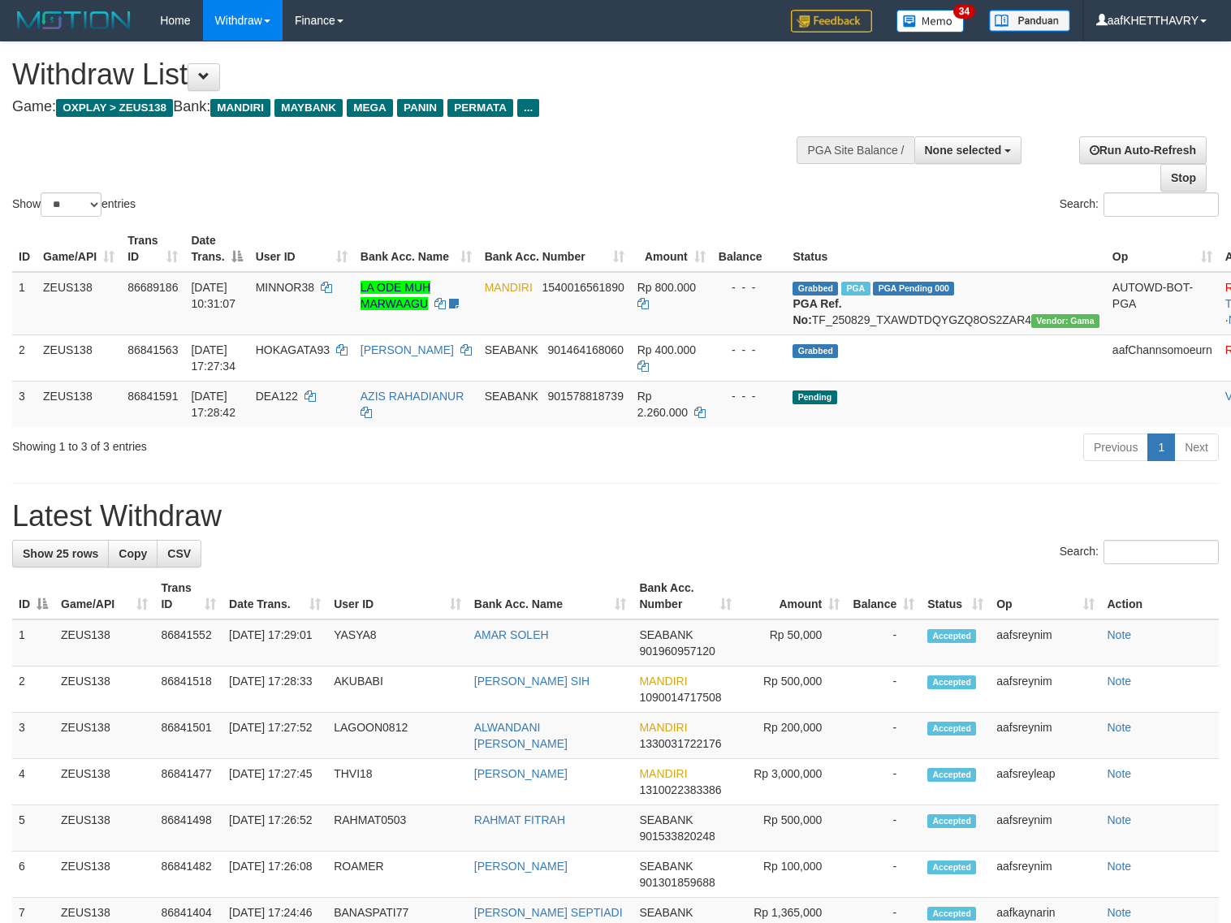  I want to click on td: 86841477, so click(188, 782).